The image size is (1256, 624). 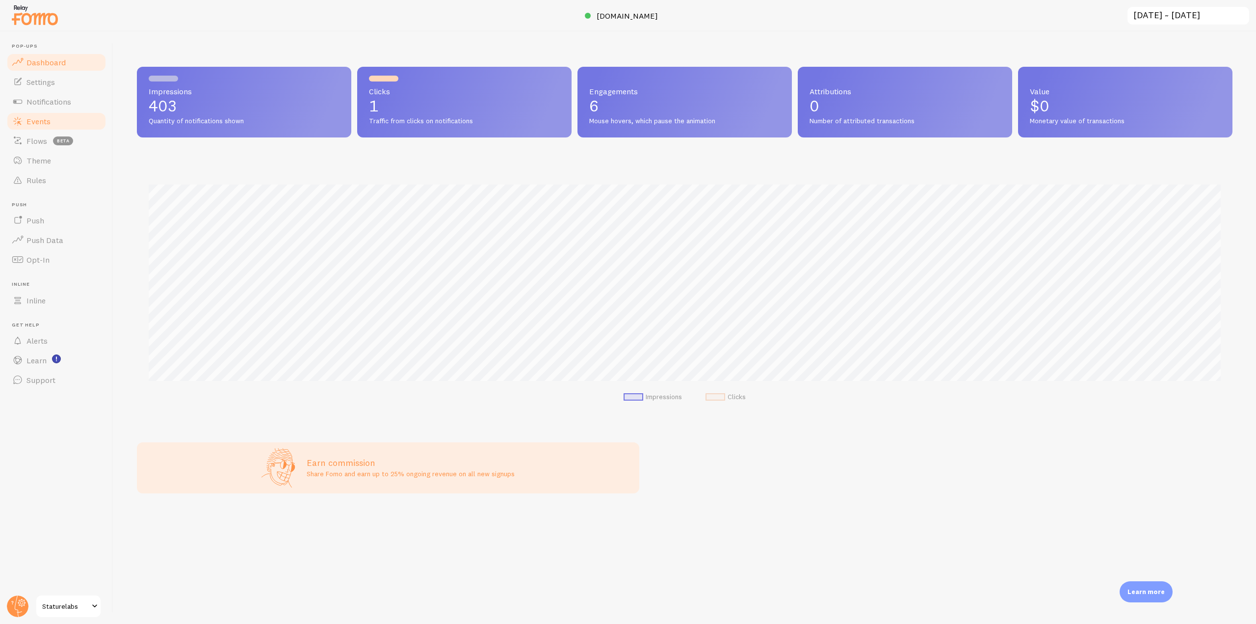 I want to click on a: Inline, so click(x=56, y=300).